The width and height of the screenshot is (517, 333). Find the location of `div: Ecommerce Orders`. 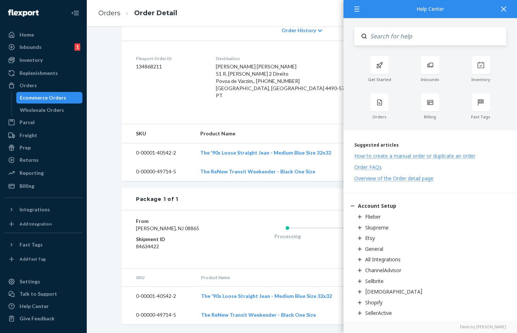

div: Ecommerce Orders is located at coordinates (43, 98).